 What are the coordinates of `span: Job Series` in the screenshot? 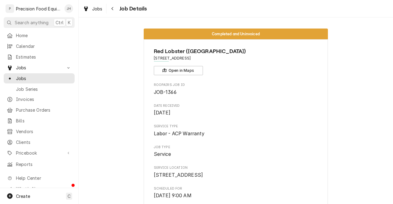 It's located at (44, 89).